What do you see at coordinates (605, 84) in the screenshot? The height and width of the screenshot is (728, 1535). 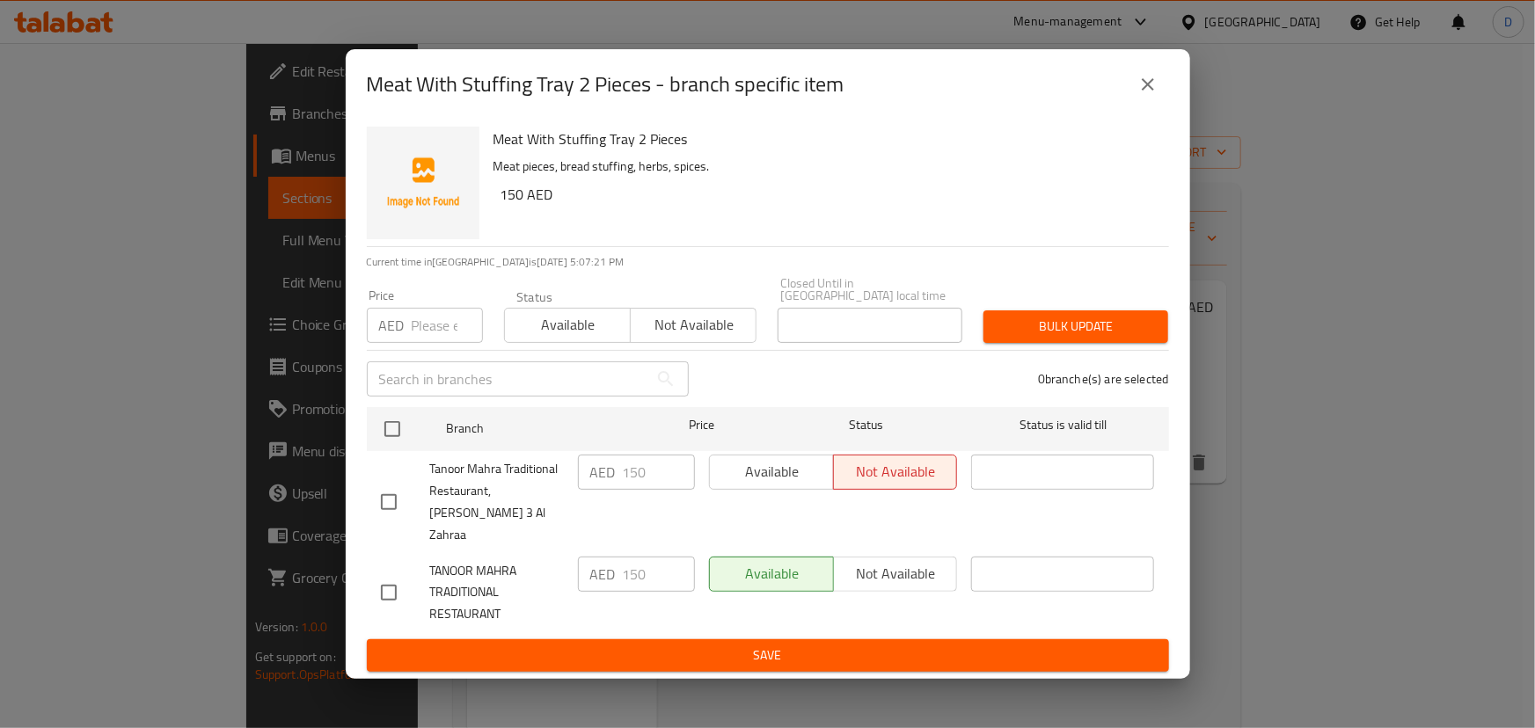 I see `h2: Meat With Stuffing Tray 2 Pieces - branch specific item` at bounding box center [605, 84].